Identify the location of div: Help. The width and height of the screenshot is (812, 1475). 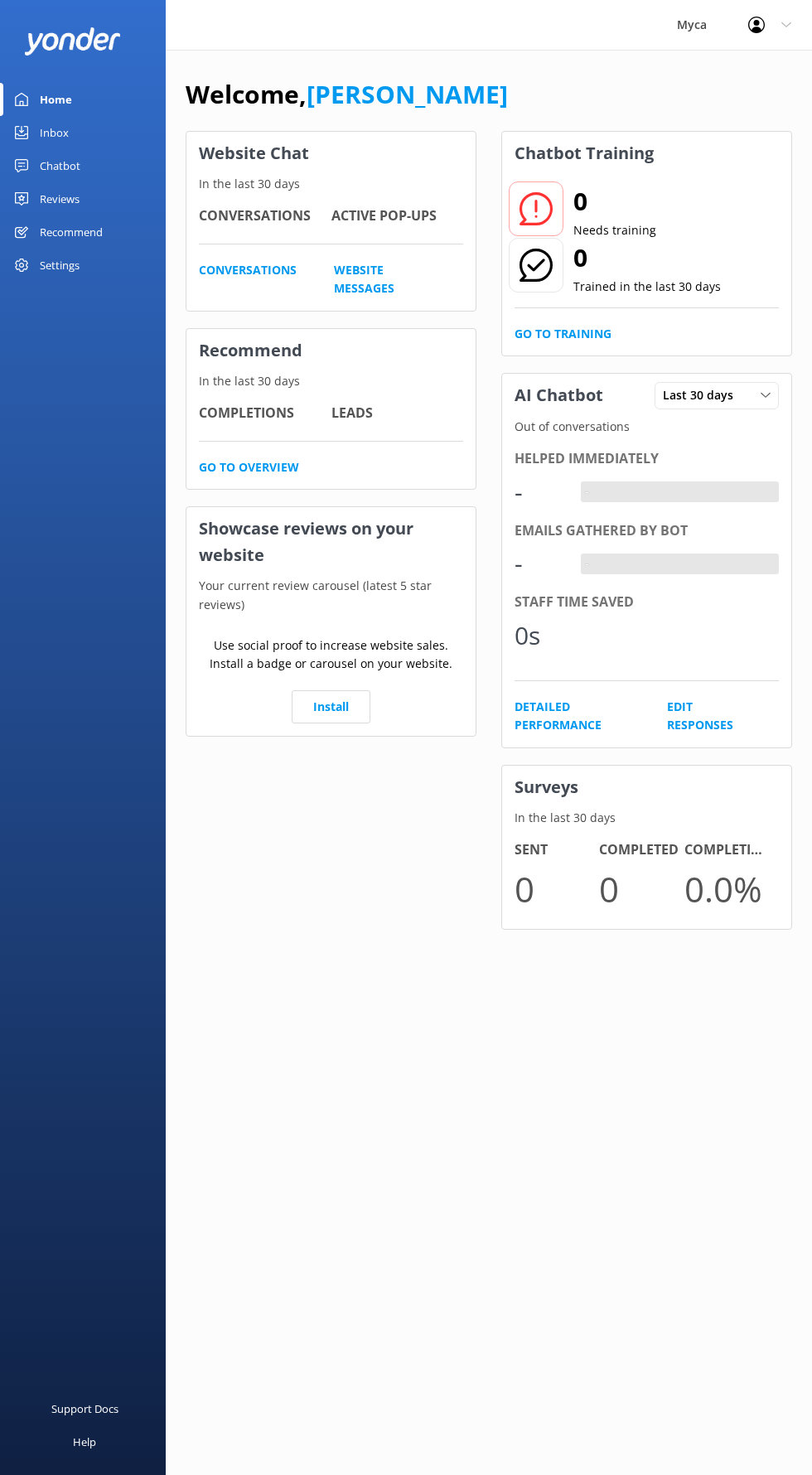
(85, 1441).